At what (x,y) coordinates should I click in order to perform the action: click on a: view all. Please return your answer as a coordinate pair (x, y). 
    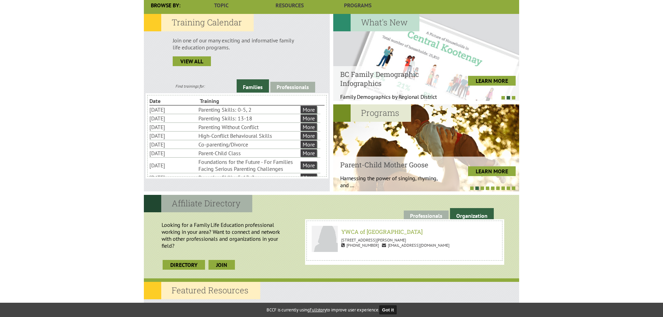
    Looking at the image, I should click on (192, 61).